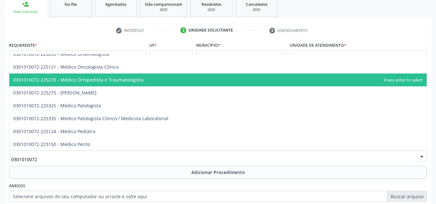 The height and width of the screenshot is (204, 436). I want to click on span: Unidade de Saude da Familia Poeira, so click(353, 56).